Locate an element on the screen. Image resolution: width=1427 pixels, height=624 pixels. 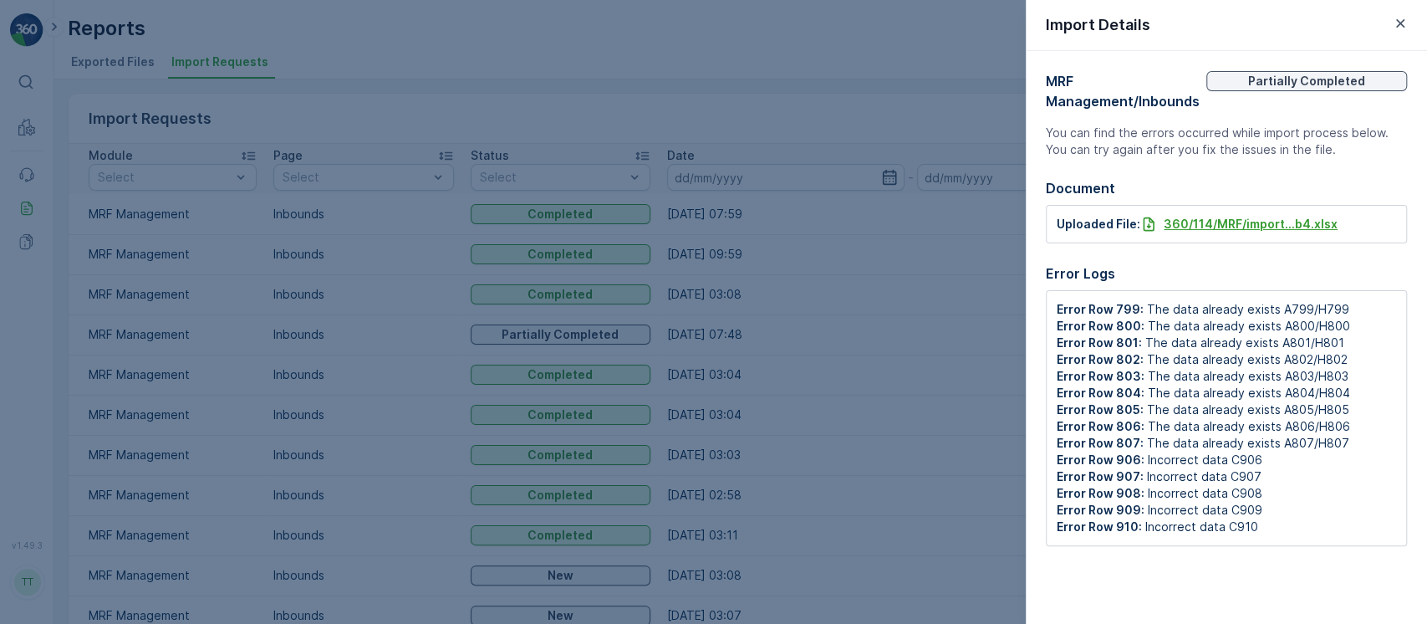
p: Error Row 801: is located at coordinates (1099, 343).